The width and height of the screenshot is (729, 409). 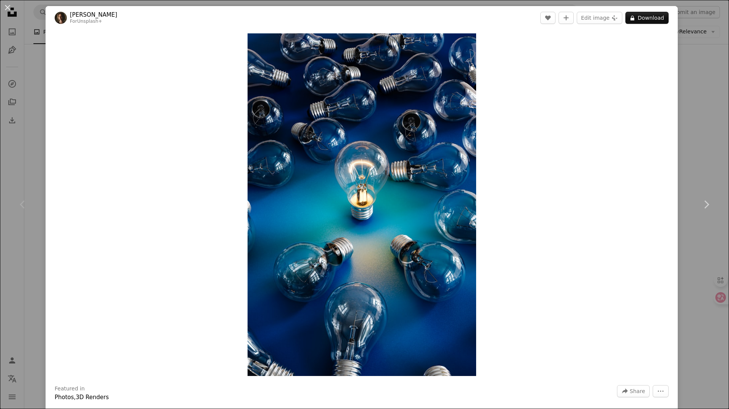 I want to click on a: Unsplash+, so click(x=90, y=21).